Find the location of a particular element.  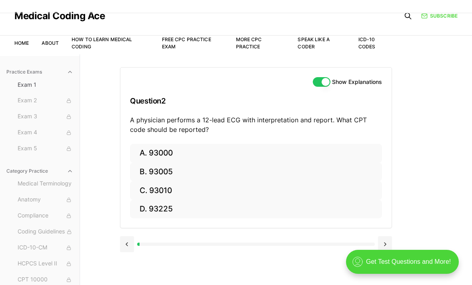

span: Exam 4 is located at coordinates (45, 133).